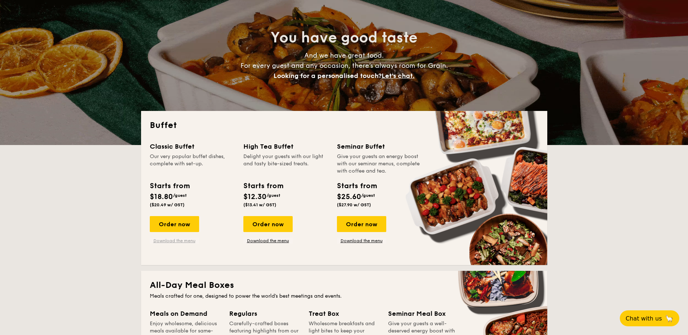  I want to click on h2: All-Day Meal Boxes, so click(344, 285).